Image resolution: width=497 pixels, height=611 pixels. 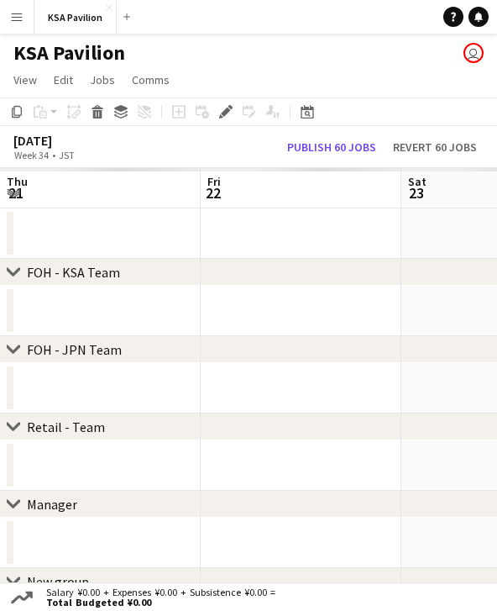 What do you see at coordinates (213, 192) in the screenshot?
I see `span: 22` at bounding box center [213, 192].